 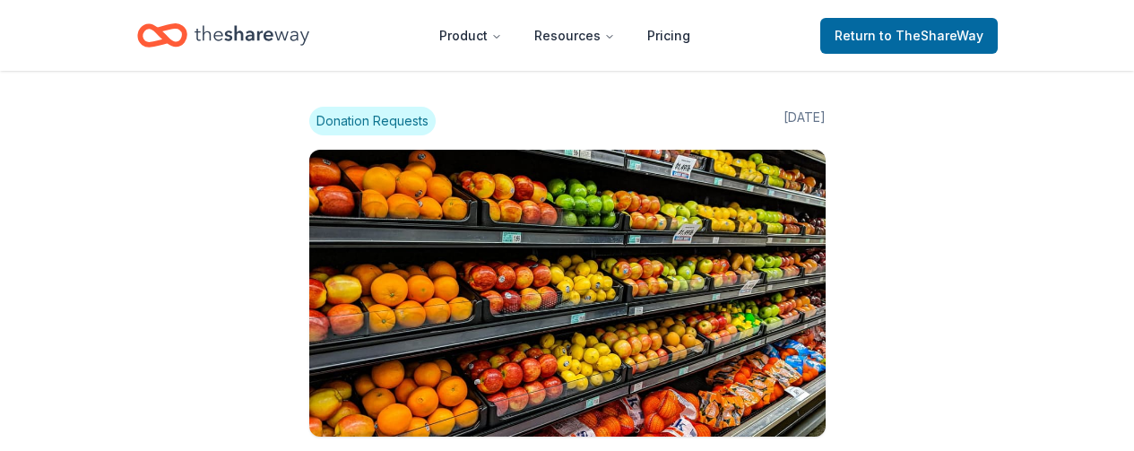 What do you see at coordinates (471, 36) in the screenshot?
I see `button: Product` at bounding box center [471, 36].